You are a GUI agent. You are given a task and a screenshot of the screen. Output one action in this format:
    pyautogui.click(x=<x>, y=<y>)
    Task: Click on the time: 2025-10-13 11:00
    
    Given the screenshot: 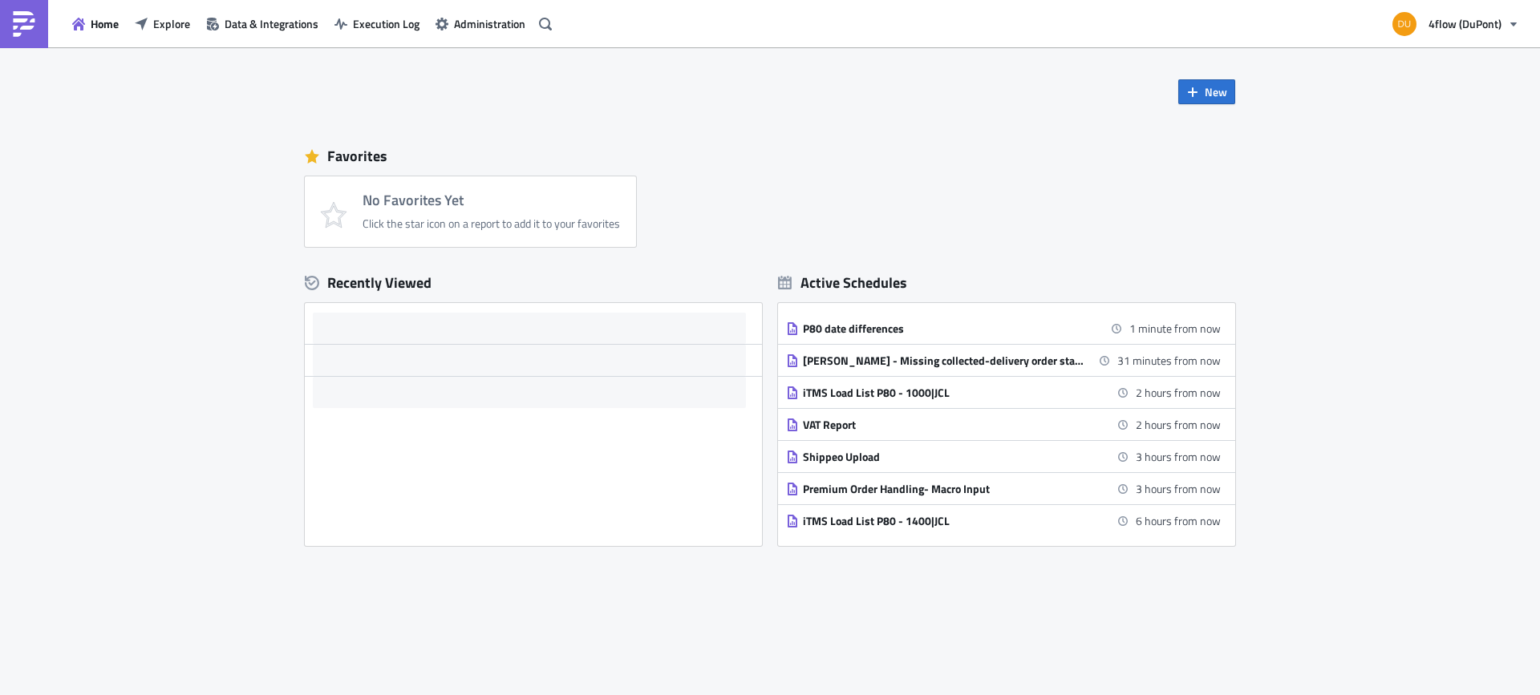 What is the action you would take?
    pyautogui.click(x=1178, y=456)
    